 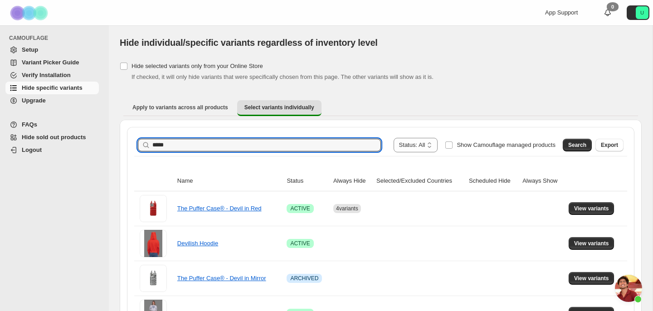 What do you see at coordinates (50, 62) in the screenshot?
I see `span: Variant Picker Guide` at bounding box center [50, 62].